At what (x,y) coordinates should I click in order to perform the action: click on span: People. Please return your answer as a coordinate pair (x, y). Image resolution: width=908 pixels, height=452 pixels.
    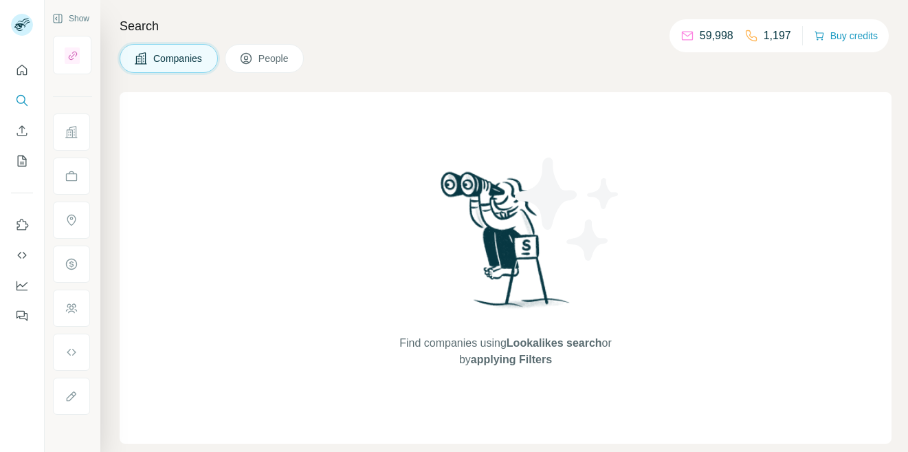
    Looking at the image, I should click on (274, 58).